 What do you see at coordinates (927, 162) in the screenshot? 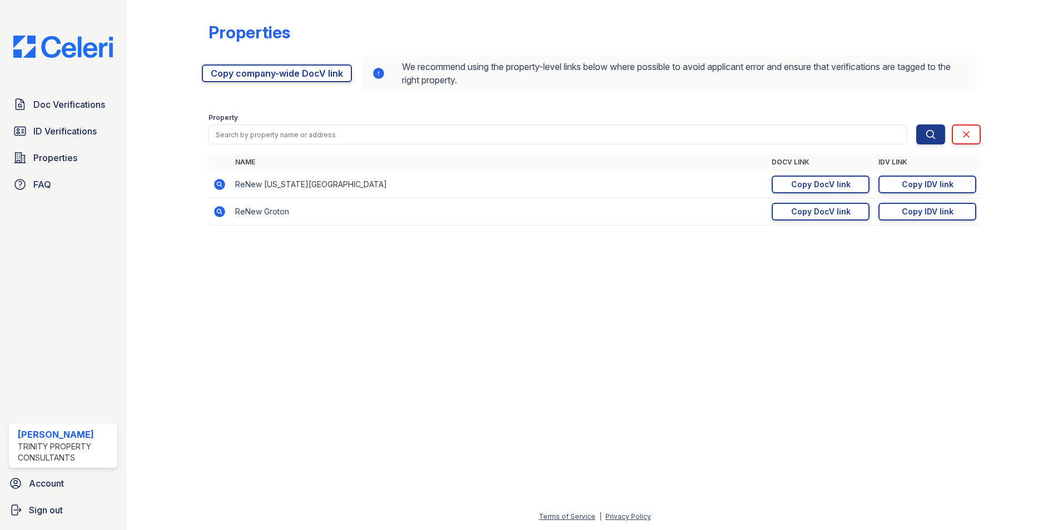
I see `th: IDV Link` at bounding box center [927, 162].